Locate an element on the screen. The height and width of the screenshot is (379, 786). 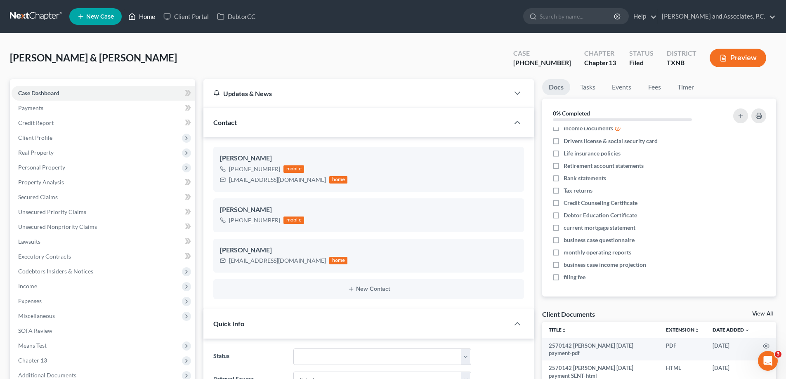
span: Payments is located at coordinates (31, 108).